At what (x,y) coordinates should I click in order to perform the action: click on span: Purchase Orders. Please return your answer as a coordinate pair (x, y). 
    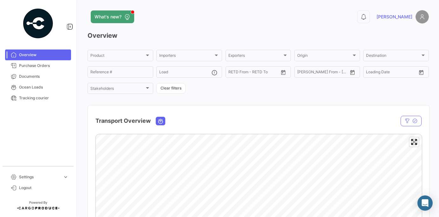
    Looking at the image, I should click on (44, 66).